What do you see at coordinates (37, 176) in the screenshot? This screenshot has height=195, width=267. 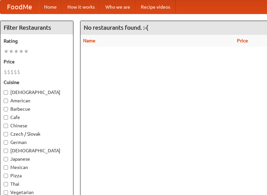 I see `label: Pizza` at bounding box center [37, 176].